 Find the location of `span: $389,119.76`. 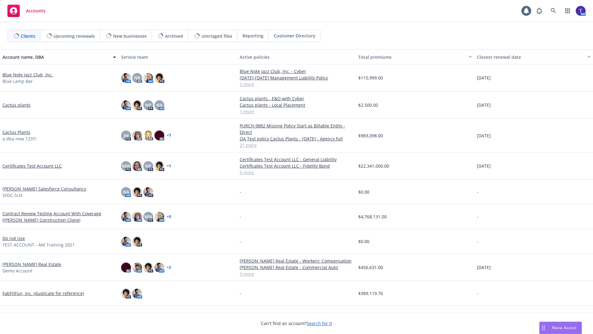

span: $389,119.76 is located at coordinates (371, 293).